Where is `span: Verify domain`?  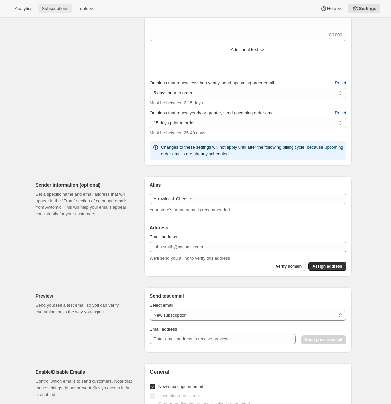 span: Verify domain is located at coordinates (288, 266).